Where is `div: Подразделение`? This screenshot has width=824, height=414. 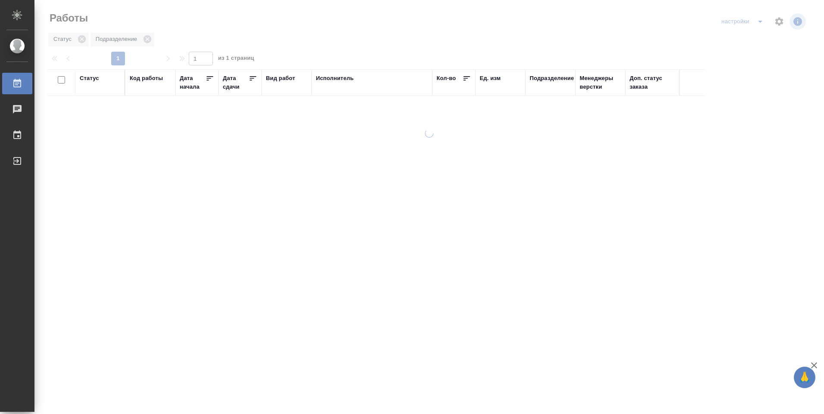 div: Подразделение is located at coordinates (551, 78).